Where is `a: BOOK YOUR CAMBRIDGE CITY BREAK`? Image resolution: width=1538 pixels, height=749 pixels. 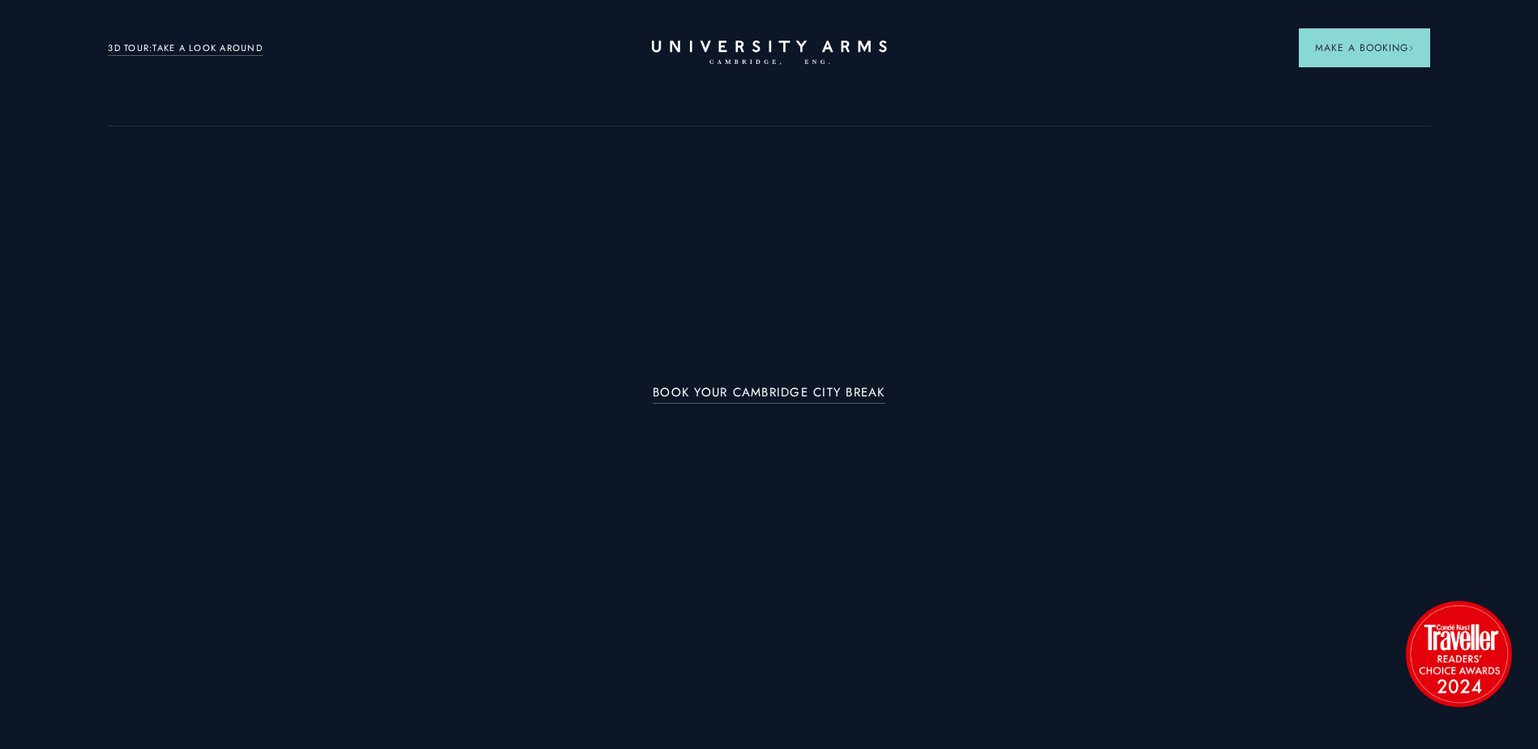
a: BOOK YOUR CAMBRIDGE CITY BREAK is located at coordinates (769, 395).